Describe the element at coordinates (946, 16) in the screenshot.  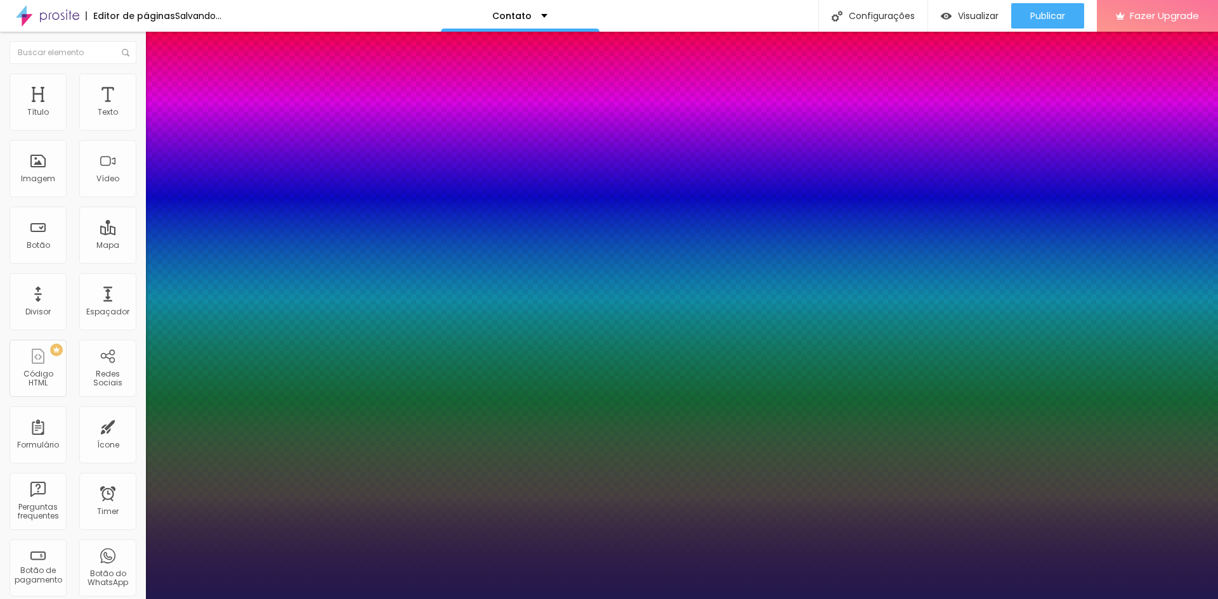
I see `img: view-1.svg` at that location.